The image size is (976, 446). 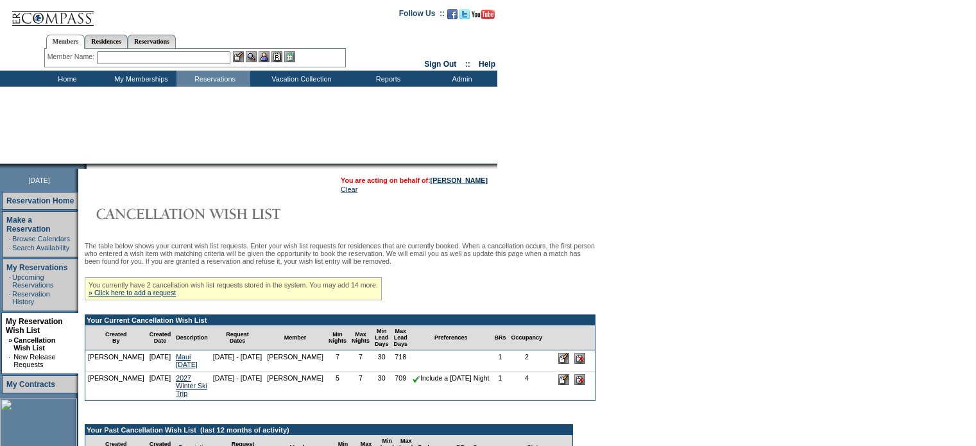 What do you see at coordinates (139, 78) in the screenshot?
I see `td: My Memberships` at bounding box center [139, 78].